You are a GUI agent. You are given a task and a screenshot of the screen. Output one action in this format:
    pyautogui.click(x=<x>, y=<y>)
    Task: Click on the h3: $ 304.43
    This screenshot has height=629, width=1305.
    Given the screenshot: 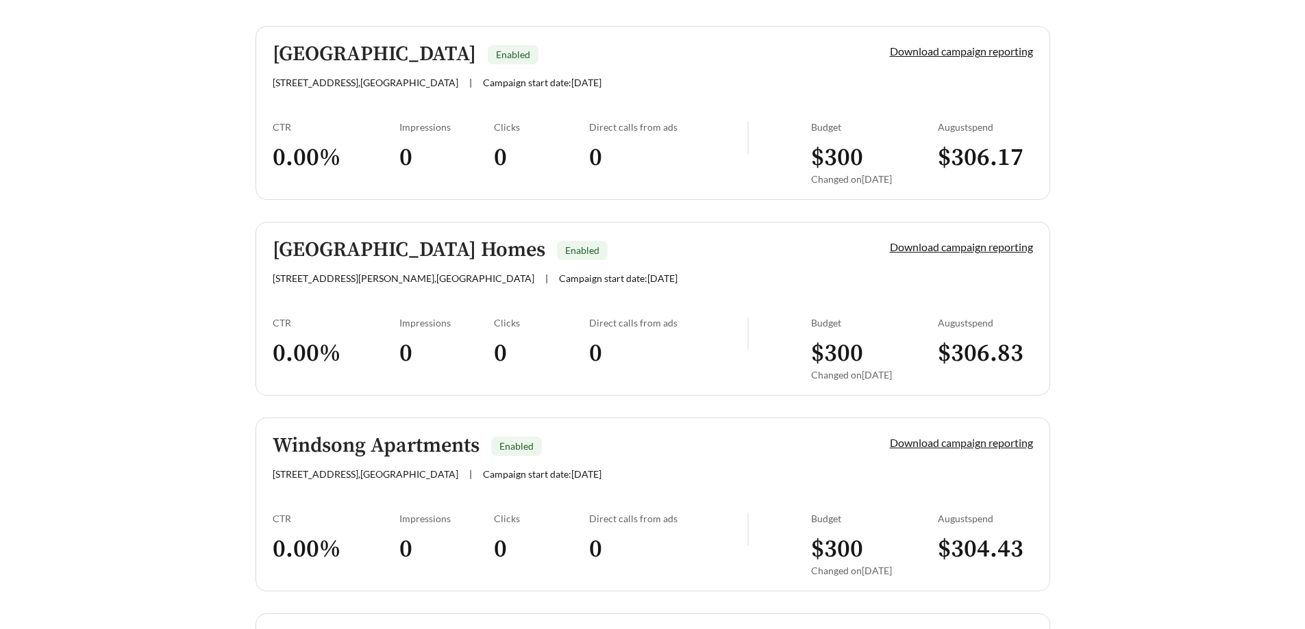 What is the action you would take?
    pyautogui.click(x=985, y=549)
    